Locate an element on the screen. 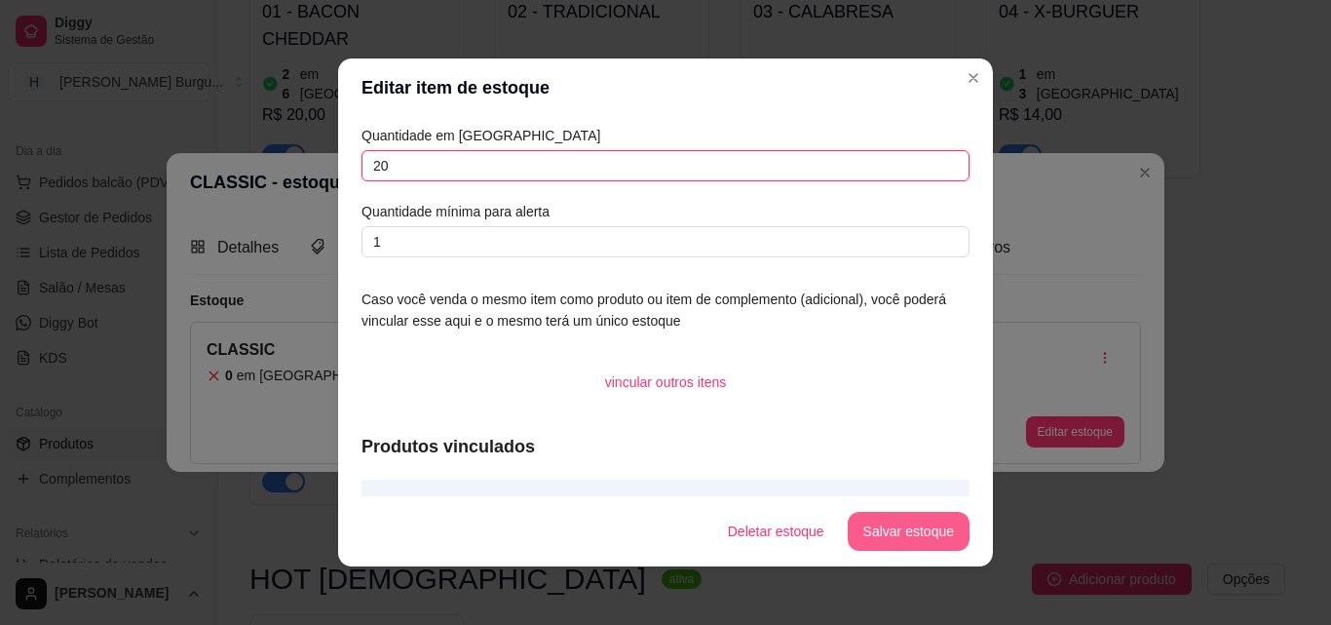  article: Caso você venda o mesmo item como produto ou item de complemento (adicional), você poderá vincula... is located at coordinates (666, 310).